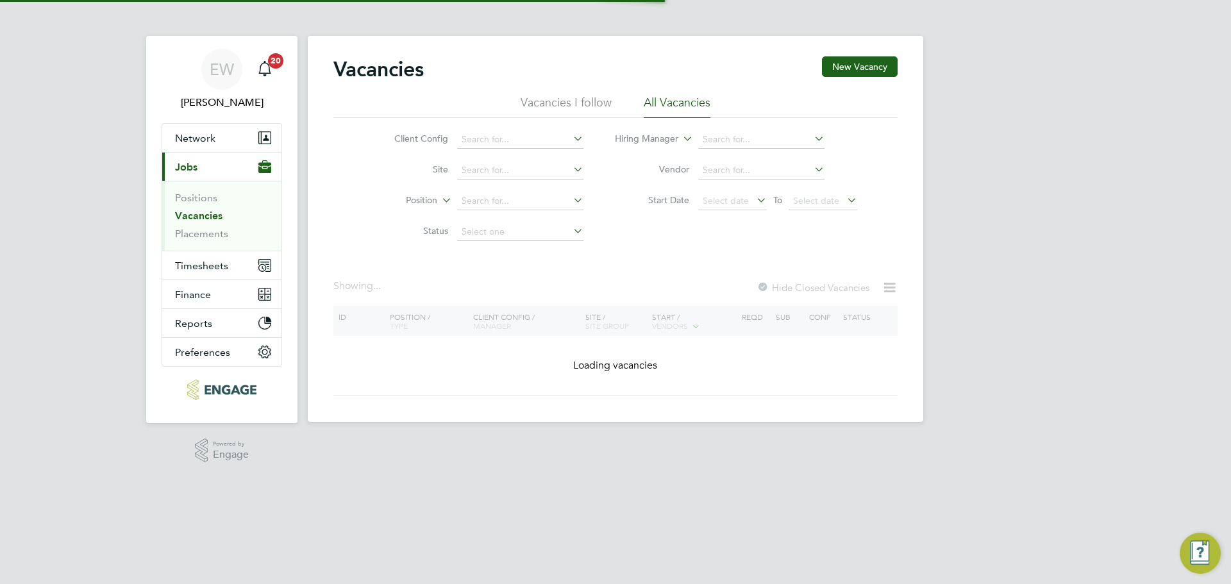 Image resolution: width=1231 pixels, height=584 pixels. Describe the element at coordinates (813, 287) in the screenshot. I see `label: Hide Closed Vacancies` at that location.